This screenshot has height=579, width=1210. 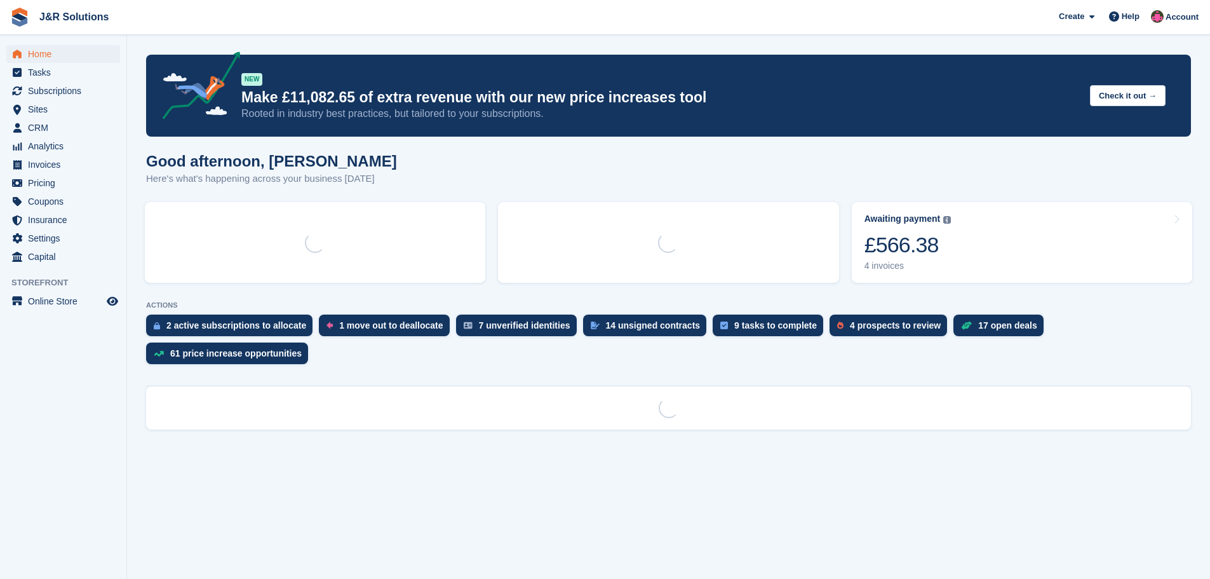 I want to click on a: Awaiting payment £566.38 4 invoices, so click(x=1022, y=242).